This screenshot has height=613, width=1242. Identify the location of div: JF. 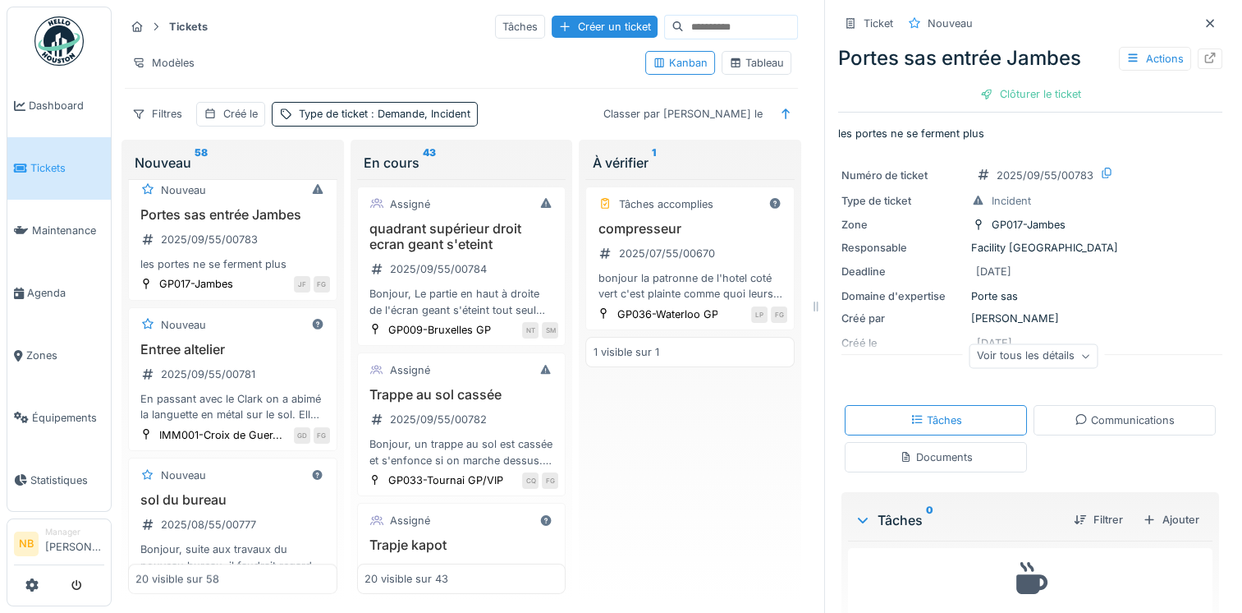
(302, 284).